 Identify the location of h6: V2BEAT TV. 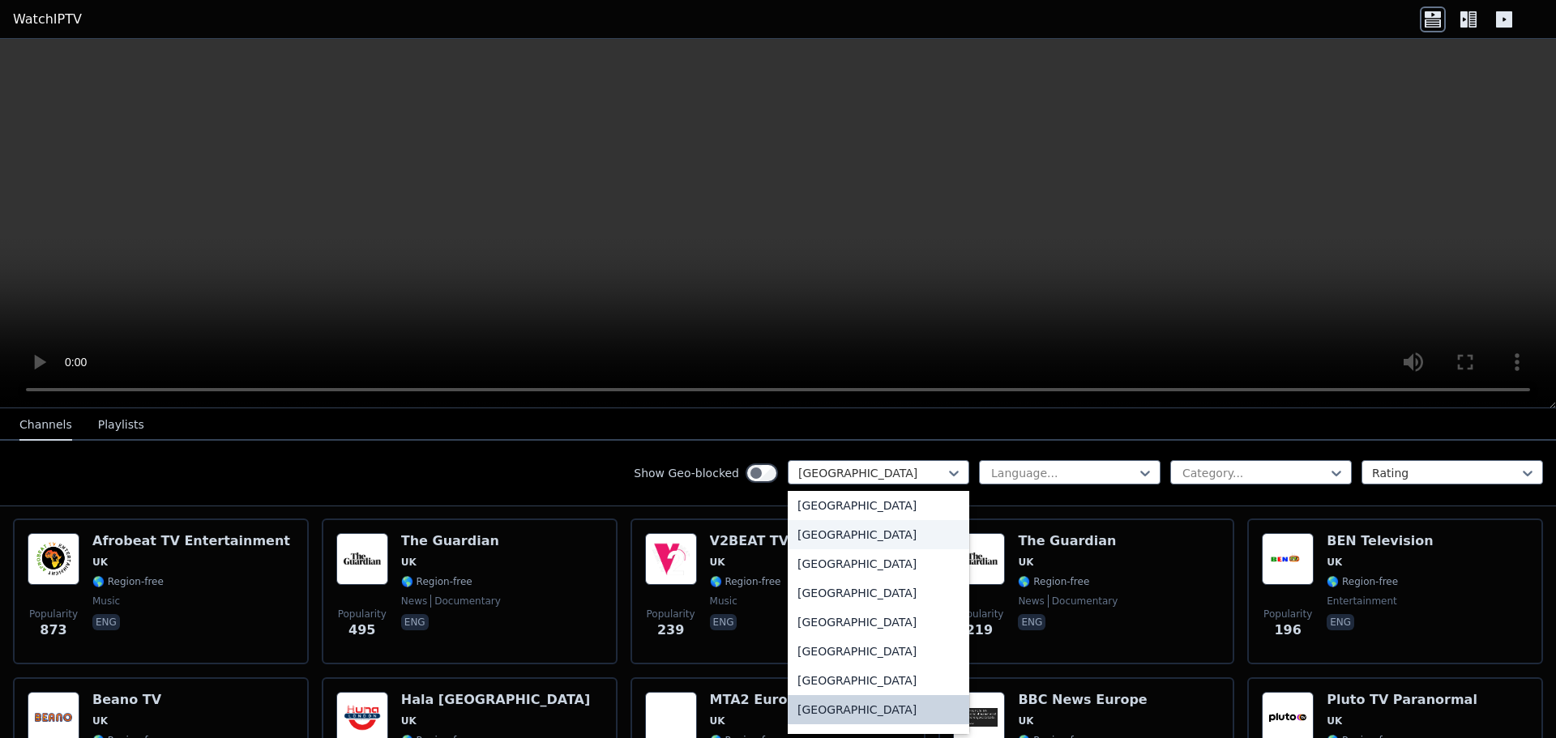
(749, 541).